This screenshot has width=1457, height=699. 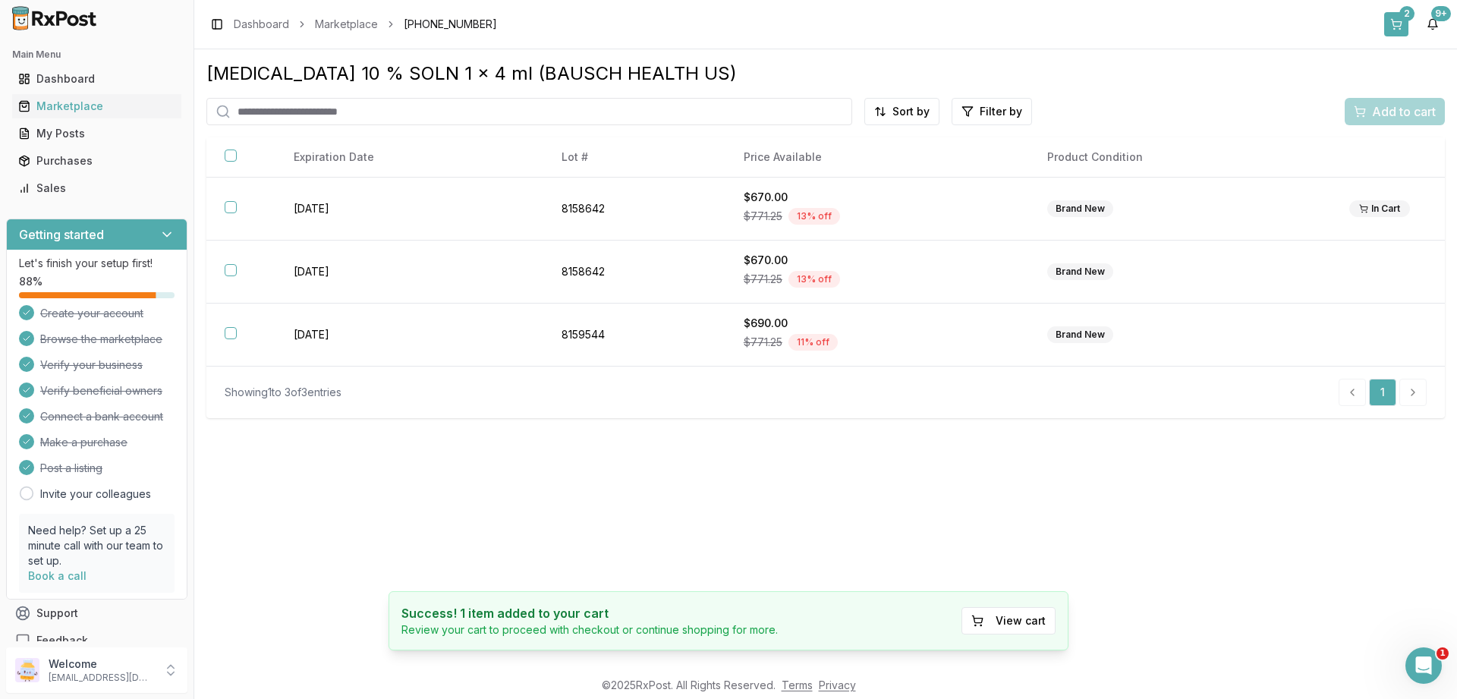 What do you see at coordinates (634, 157) in the screenshot?
I see `th: Lot #` at bounding box center [634, 157].